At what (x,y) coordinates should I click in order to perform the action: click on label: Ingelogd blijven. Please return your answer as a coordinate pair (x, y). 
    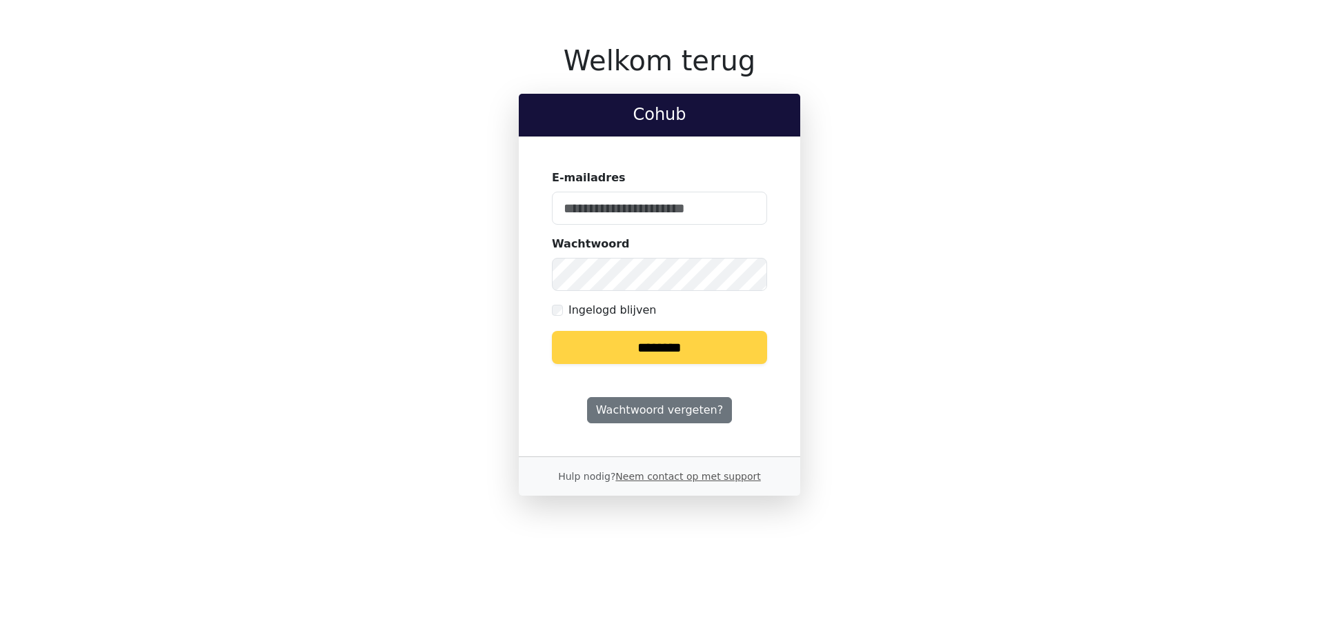
    Looking at the image, I should click on (612, 310).